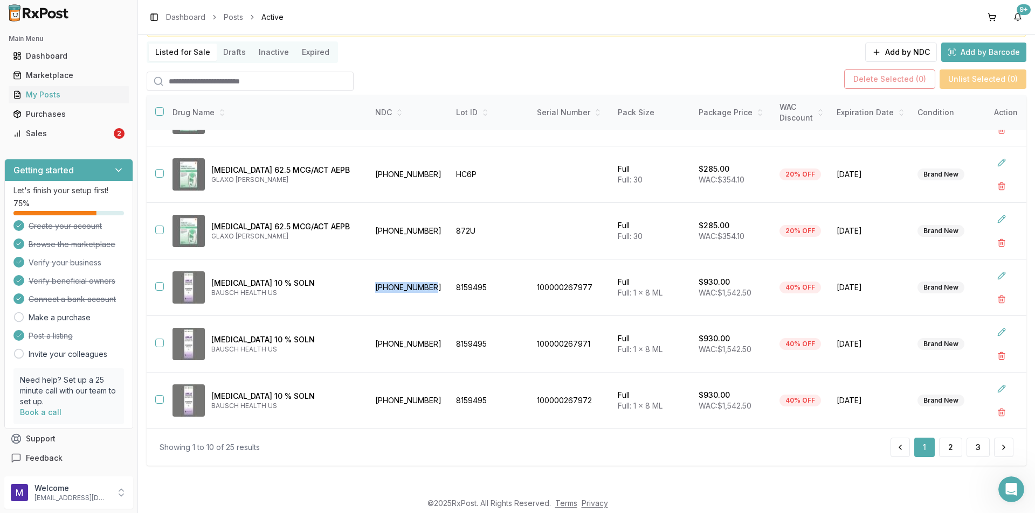  What do you see at coordinates (60, 70) in the screenshot?
I see `div: You are very welcome!` at bounding box center [60, 70].